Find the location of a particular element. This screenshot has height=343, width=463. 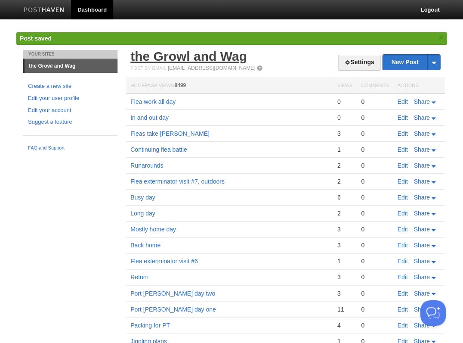

a: Busy day is located at coordinates (143, 197).